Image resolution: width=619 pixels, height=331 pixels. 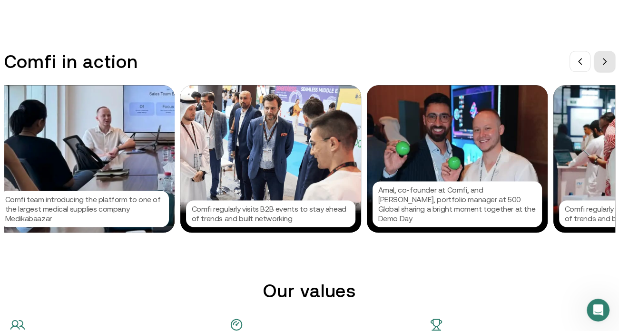 I want to click on p: Comfi regularly visits B2B events to stay ahead of trends and built networking, so click(x=271, y=213).